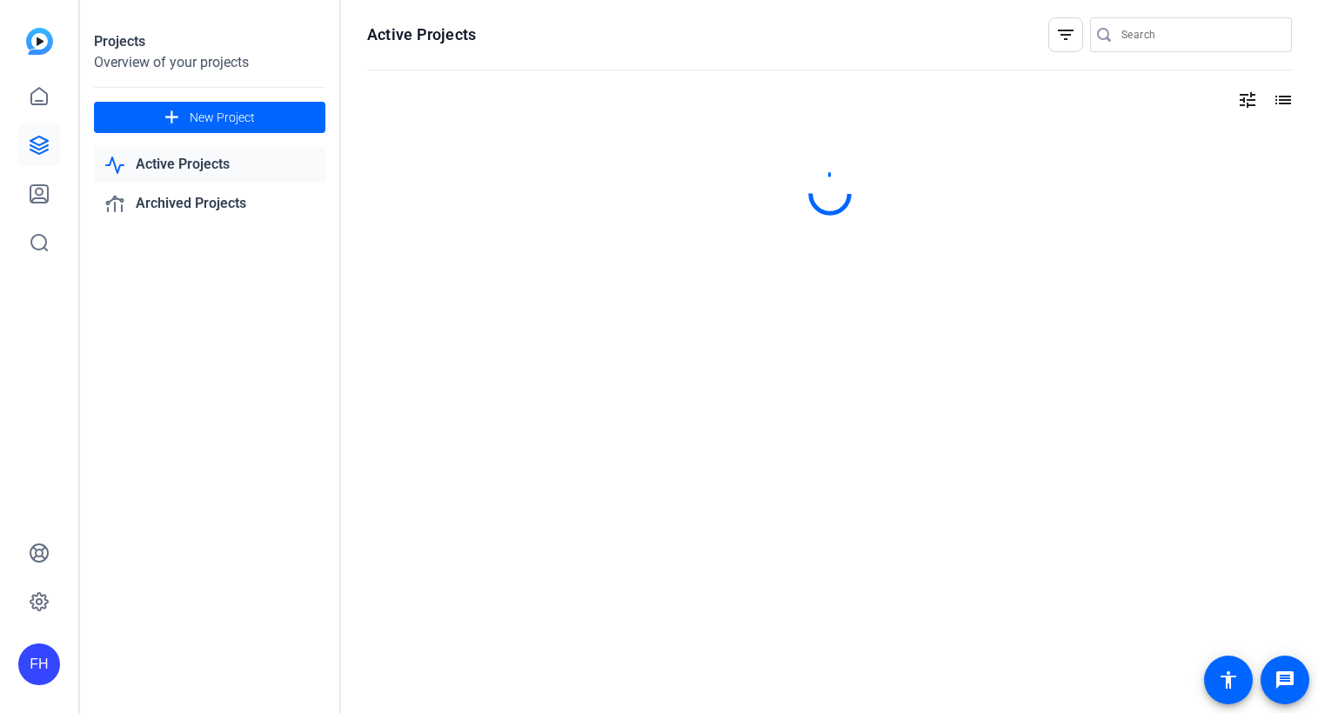  I want to click on mat-icon: accessibility, so click(1228, 680).